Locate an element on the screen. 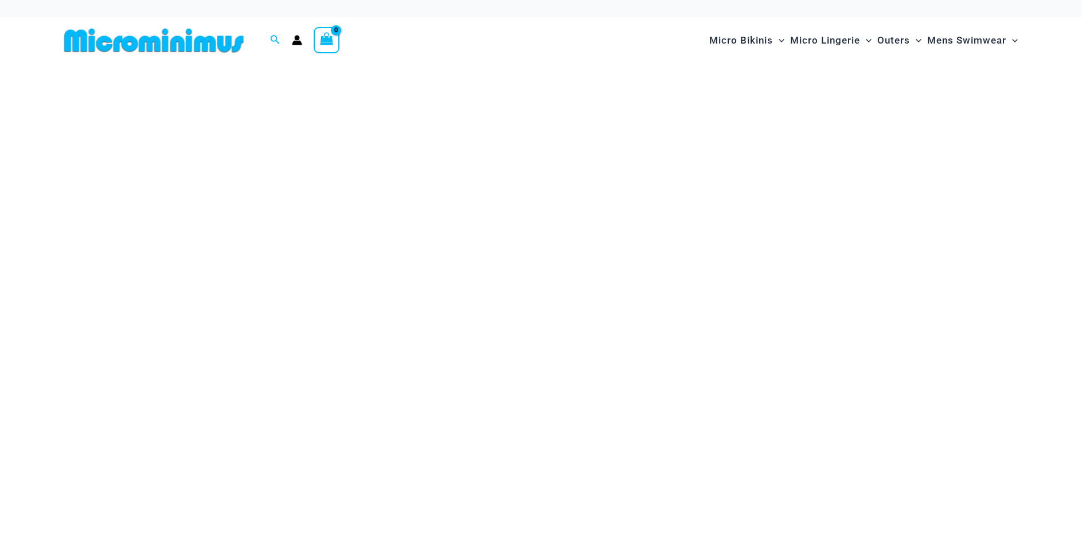 This screenshot has width=1082, height=536. a: View Shopping Cart, empty is located at coordinates (327, 40).